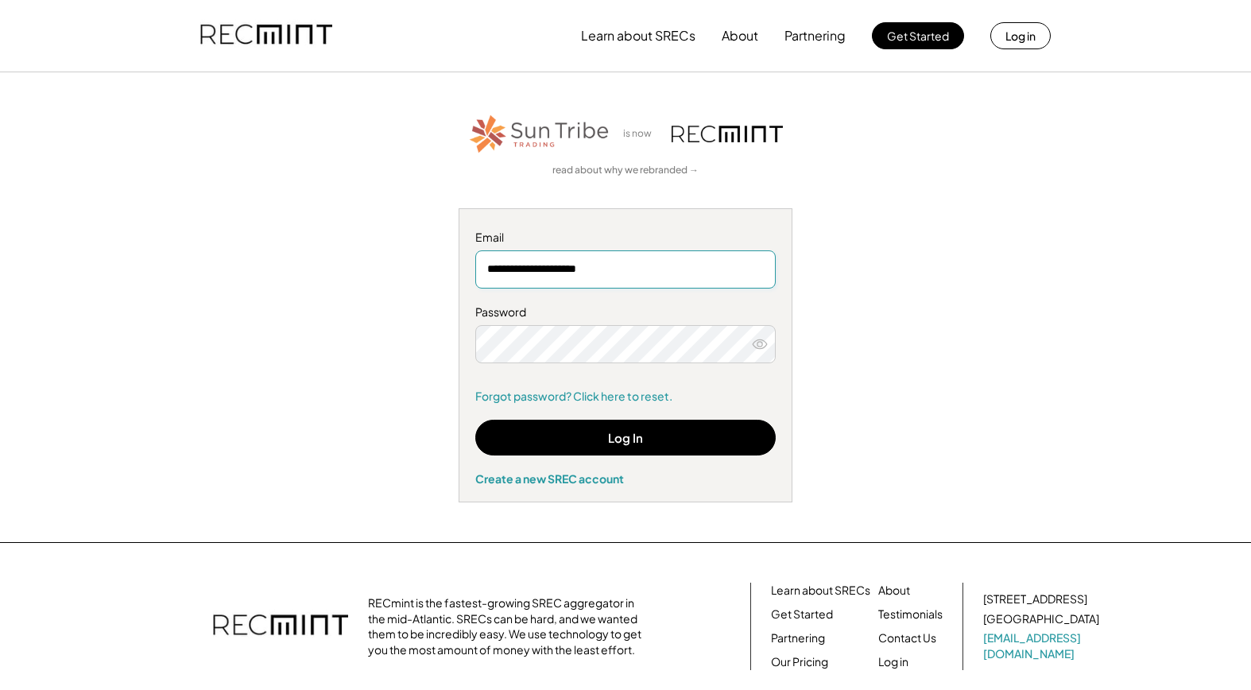 The height and width of the screenshot is (690, 1251). I want to click on div: Password, so click(626, 312).